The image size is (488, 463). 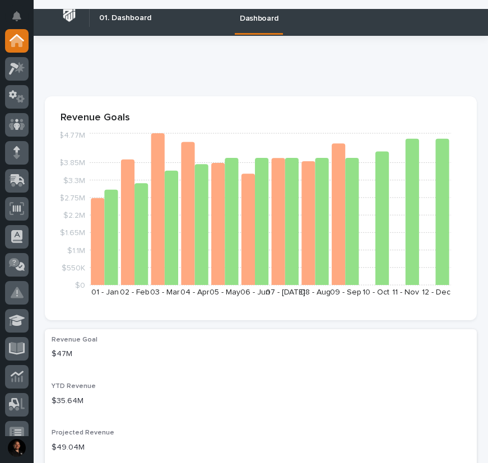 What do you see at coordinates (72, 164) in the screenshot?
I see `tspan: $3.85M` at bounding box center [72, 164].